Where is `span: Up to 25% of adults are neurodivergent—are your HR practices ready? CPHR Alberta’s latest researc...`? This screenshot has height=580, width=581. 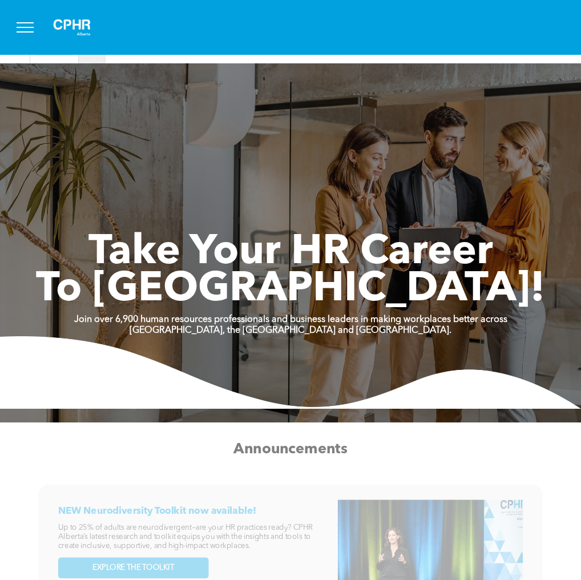
span: Up to 25% of adults are neurodivergent—are your HR practices ready? CPHR Alberta’s latest researc... is located at coordinates (185, 536).